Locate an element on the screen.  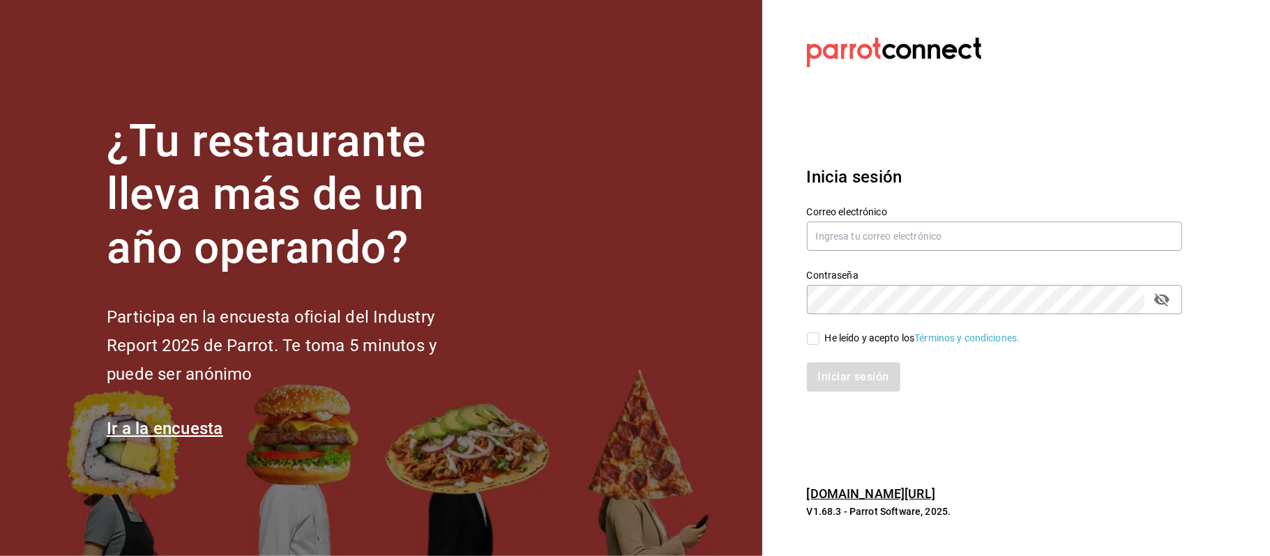
h2: Participa en la encuesta oficial del Industry Report 2025 de Parrot. Te toma 5 minutos y puede se... is located at coordinates (295, 346).